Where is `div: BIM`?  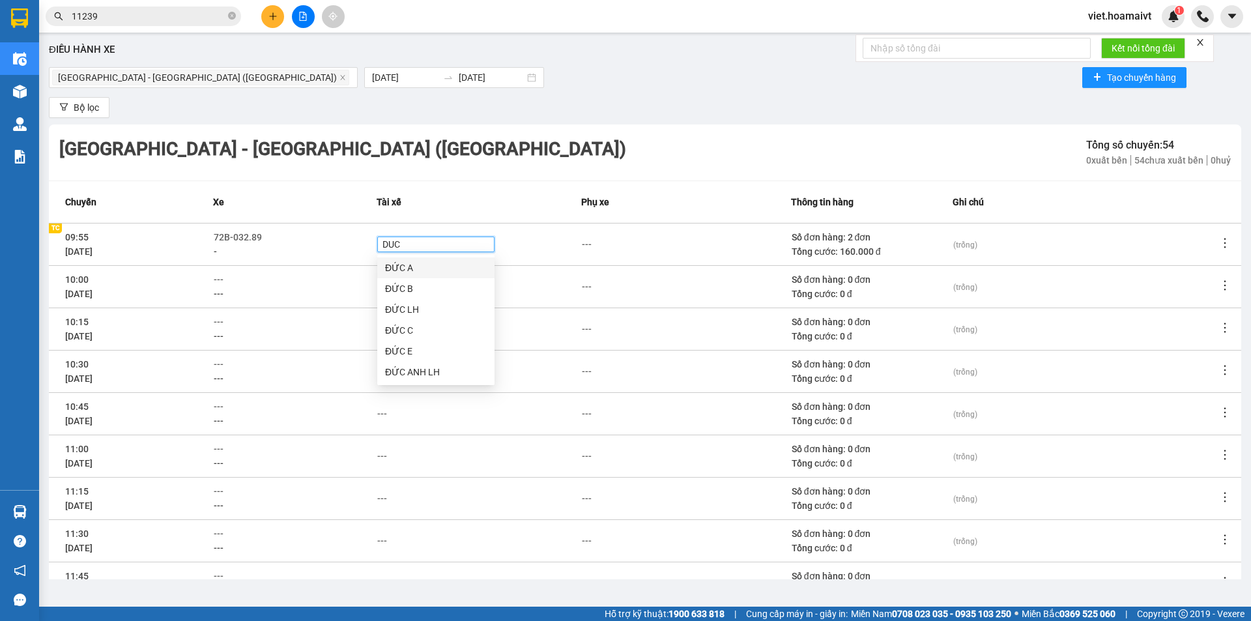 div: BIM is located at coordinates (198, 35).